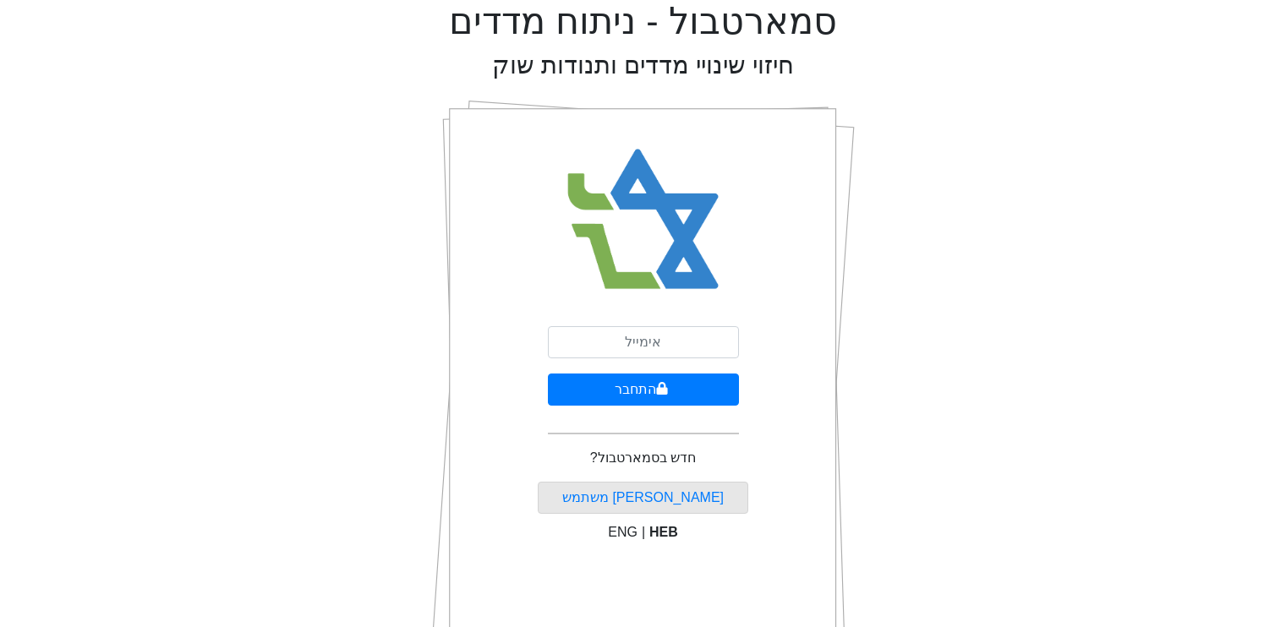 This screenshot has height=627, width=1286. I want to click on input: אימייל, so click(643, 342).